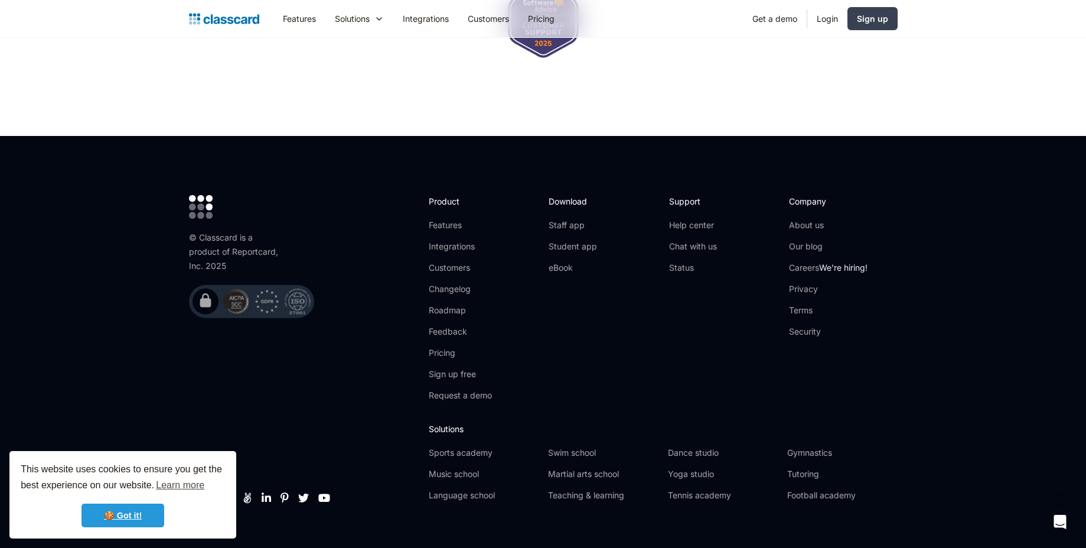 This screenshot has width=1086, height=548. Describe the element at coordinates (693, 268) in the screenshot. I see `a: Status` at that location.